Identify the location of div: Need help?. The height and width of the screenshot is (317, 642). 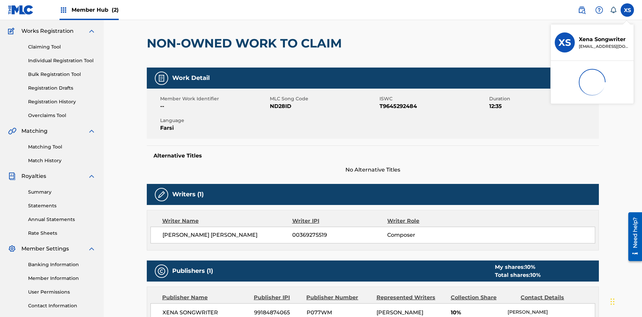
(12, 23).